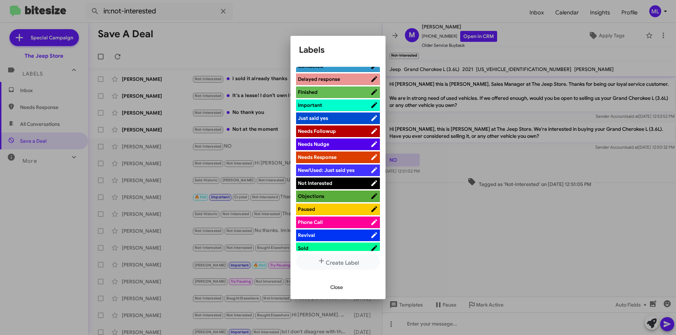 The height and width of the screenshot is (335, 676). I want to click on button: Create Label, so click(338, 262).